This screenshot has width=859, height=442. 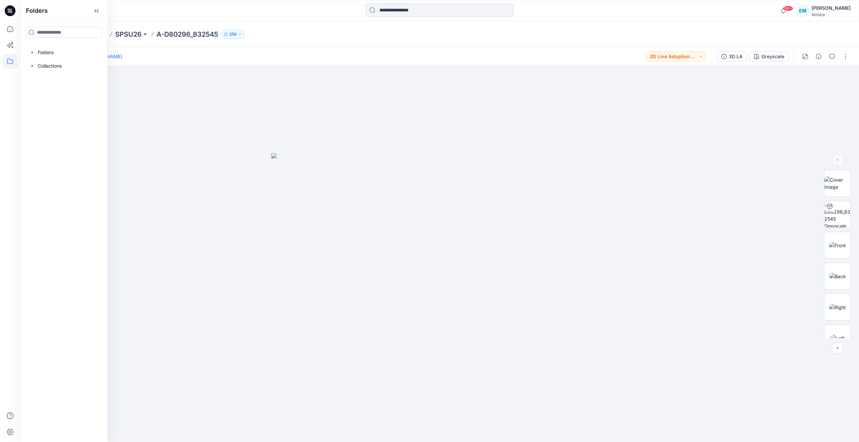 I want to click on button: 3D LA, so click(x=731, y=57).